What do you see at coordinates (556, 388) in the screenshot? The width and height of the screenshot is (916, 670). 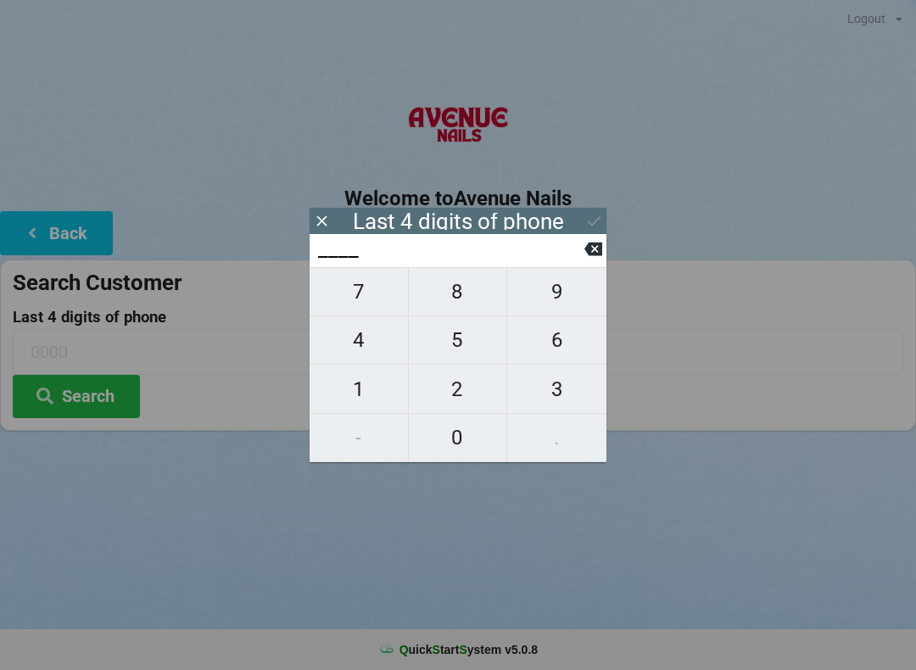 I see `button: 3` at bounding box center [556, 388].